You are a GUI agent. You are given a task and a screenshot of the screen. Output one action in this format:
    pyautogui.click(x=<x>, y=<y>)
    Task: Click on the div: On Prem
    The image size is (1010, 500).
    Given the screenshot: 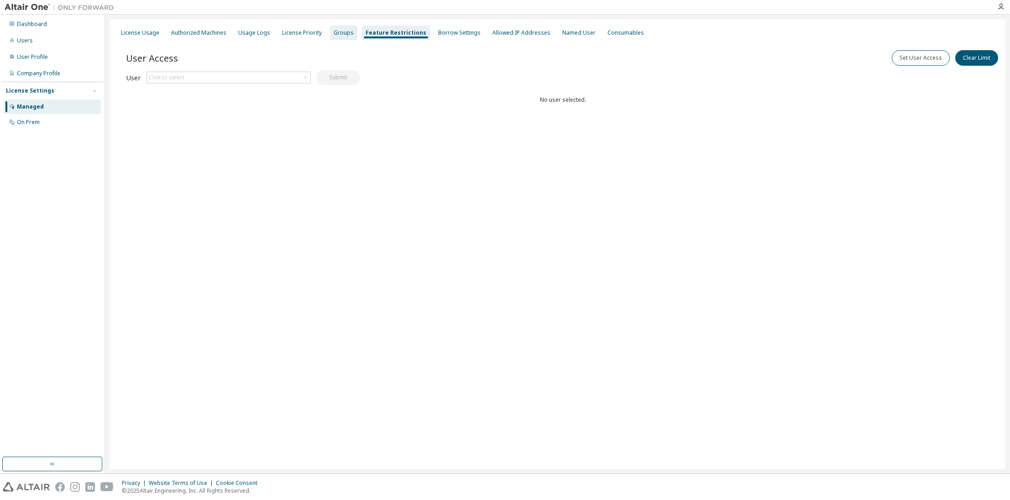 What is the action you would take?
    pyautogui.click(x=28, y=122)
    